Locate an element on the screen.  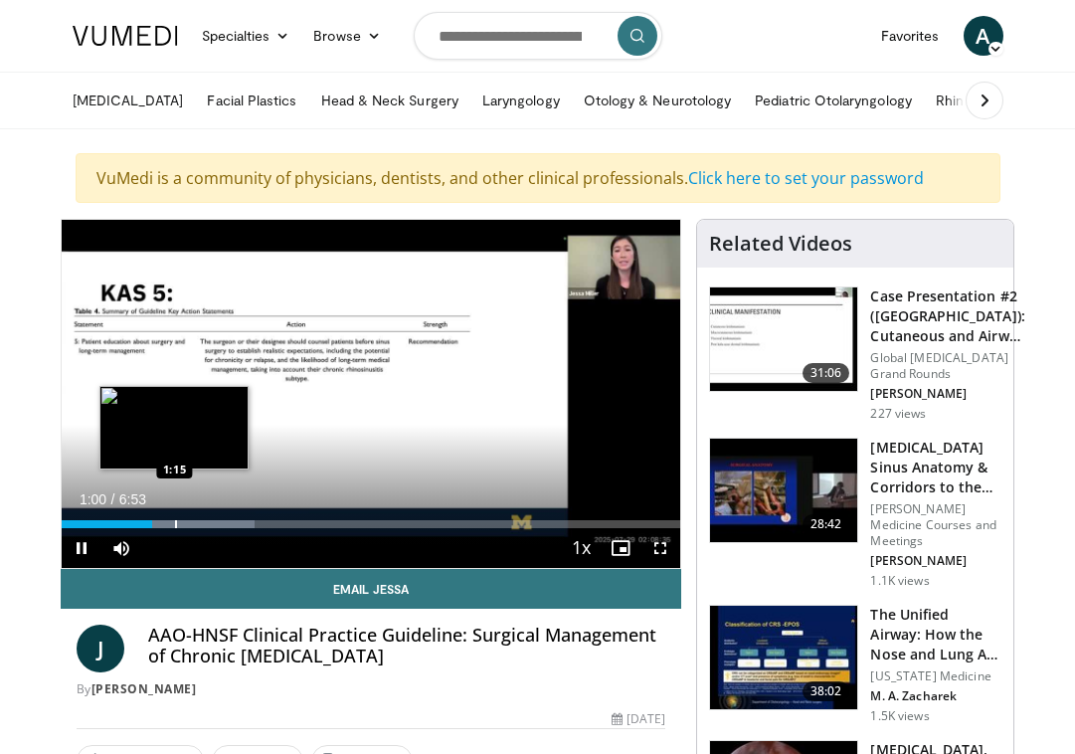
button: Fullscreen is located at coordinates (661, 548).